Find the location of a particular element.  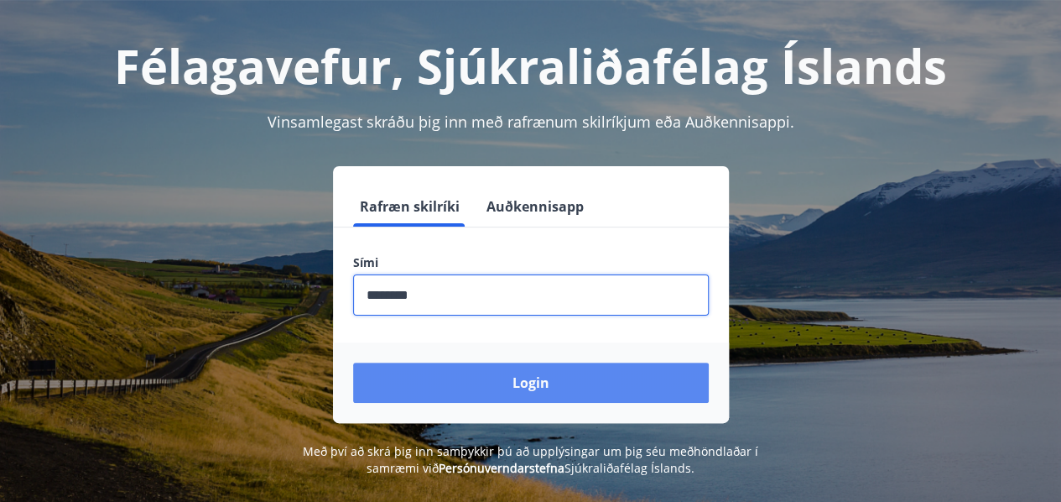

button: Rafræn skilríki is located at coordinates (409, 206).